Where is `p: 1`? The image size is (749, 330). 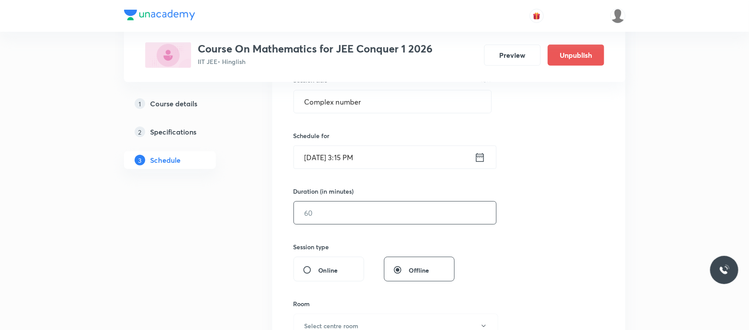
p: 1 is located at coordinates (140, 104).